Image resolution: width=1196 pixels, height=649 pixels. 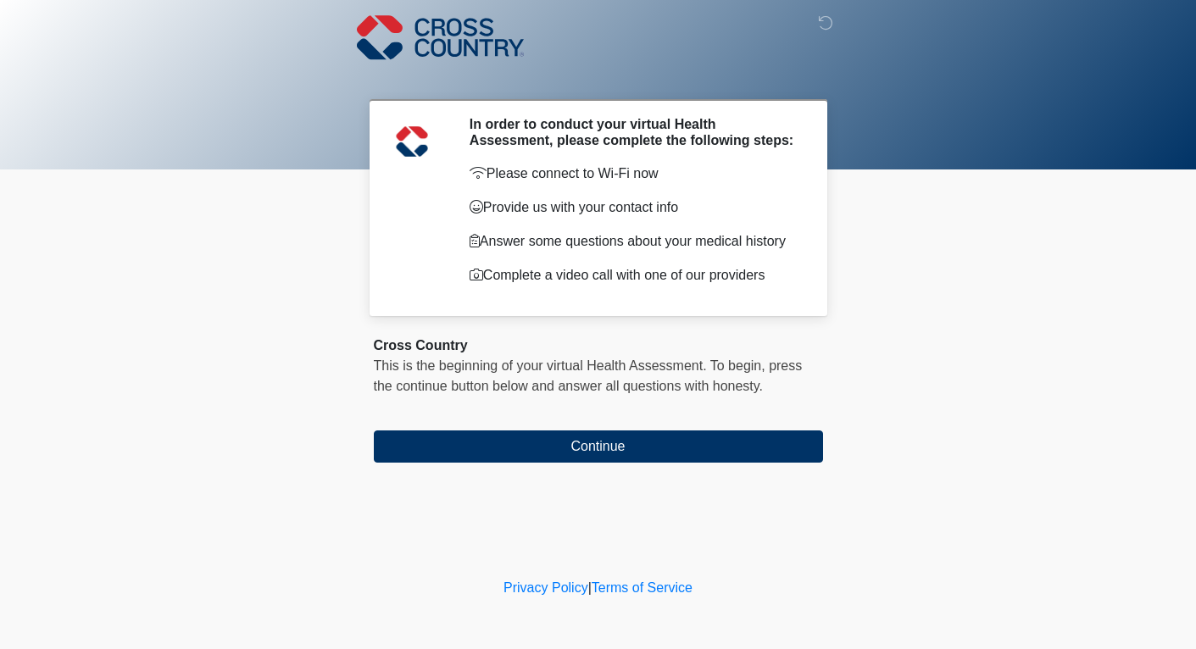 What do you see at coordinates (599, 447) in the screenshot?
I see `button: Continue` at bounding box center [599, 447].